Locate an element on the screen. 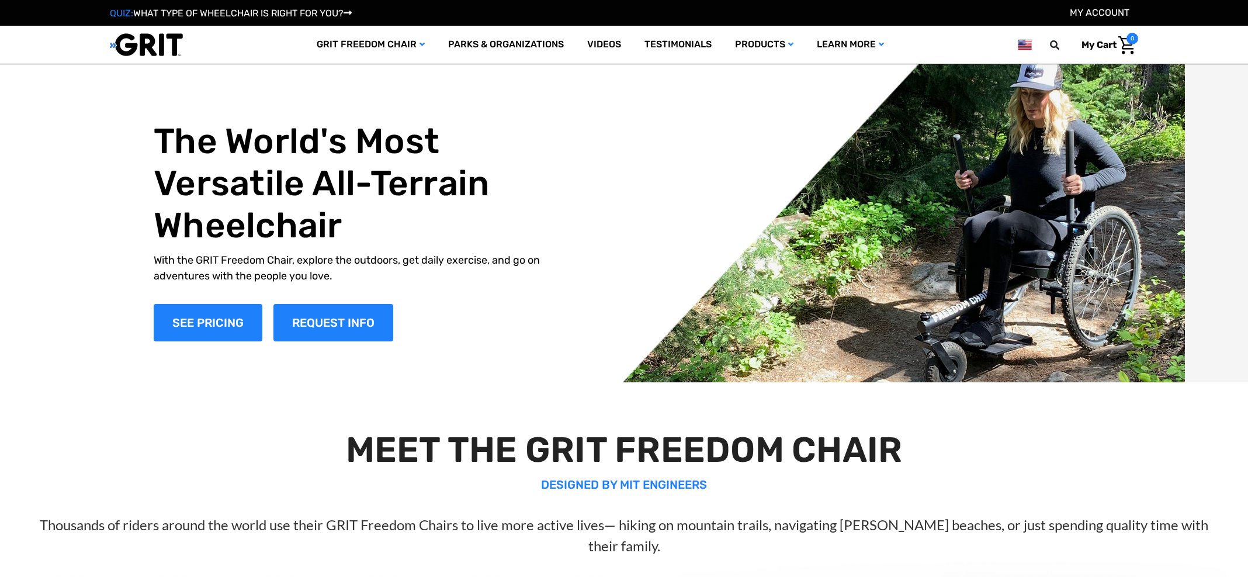 The width and height of the screenshot is (1248, 577). a: Shop Now is located at coordinates (208, 323).